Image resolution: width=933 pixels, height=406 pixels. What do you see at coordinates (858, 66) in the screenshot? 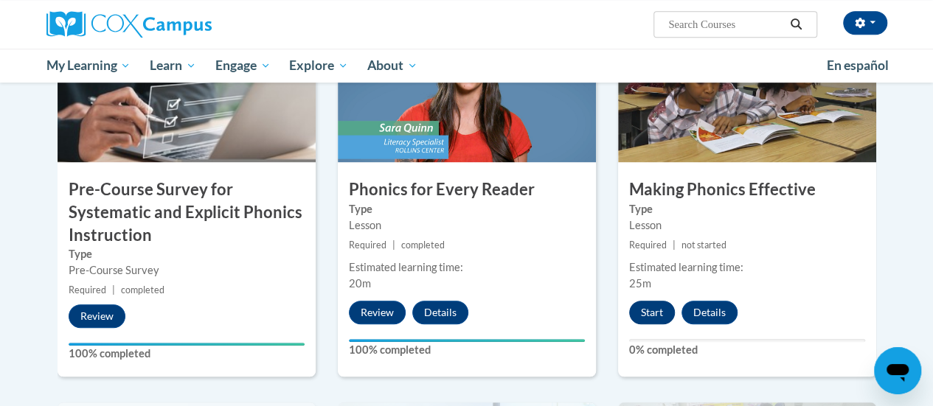
I see `a: En español` at bounding box center [858, 66].